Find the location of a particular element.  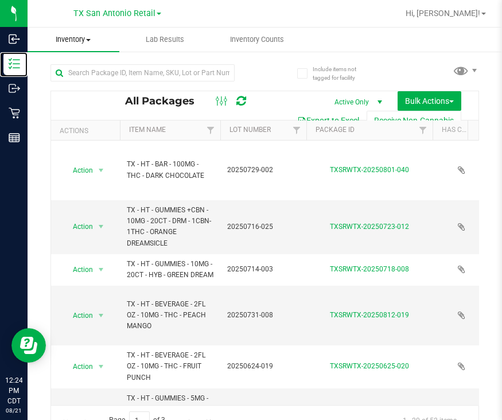

a: Lot Number is located at coordinates (250, 130).